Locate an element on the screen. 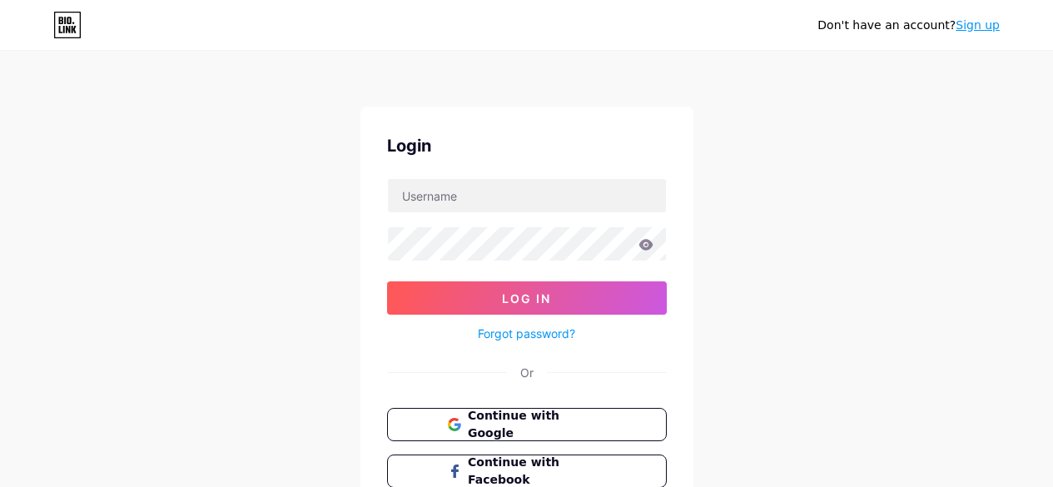 The width and height of the screenshot is (1053, 487). input: Username is located at coordinates (527, 196).